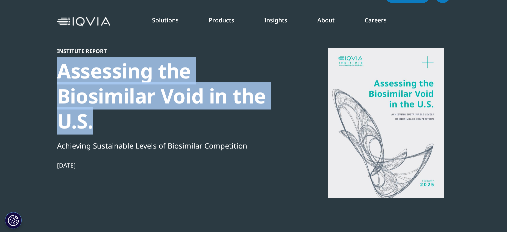 The width and height of the screenshot is (507, 232). What do you see at coordinates (171, 51) in the screenshot?
I see `div: Institute Report` at bounding box center [171, 51].